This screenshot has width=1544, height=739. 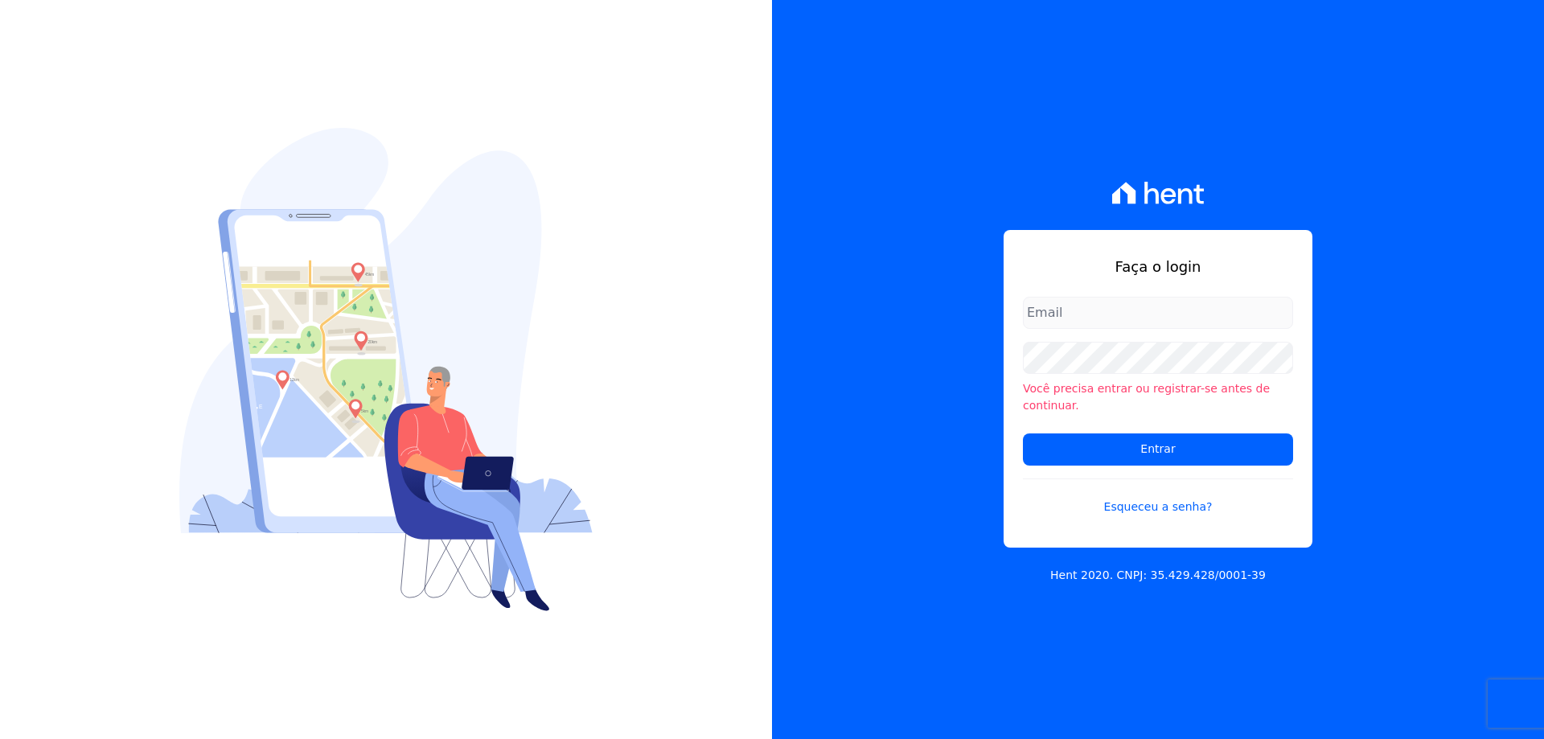 I want to click on input: Email, so click(x=1158, y=313).